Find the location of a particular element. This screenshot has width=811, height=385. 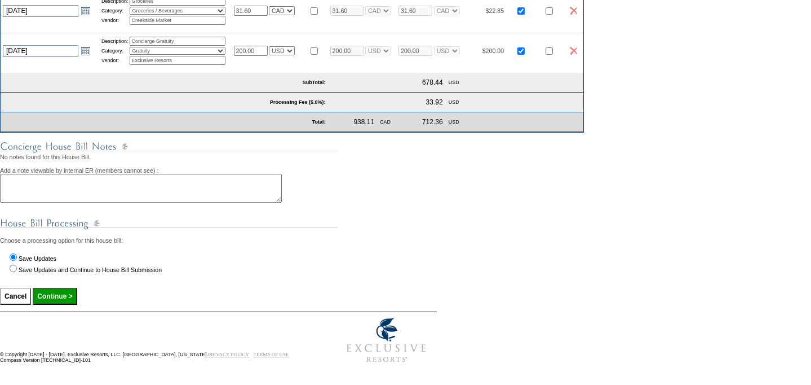

td: Processing Fee (5.0%): is located at coordinates (164, 102).